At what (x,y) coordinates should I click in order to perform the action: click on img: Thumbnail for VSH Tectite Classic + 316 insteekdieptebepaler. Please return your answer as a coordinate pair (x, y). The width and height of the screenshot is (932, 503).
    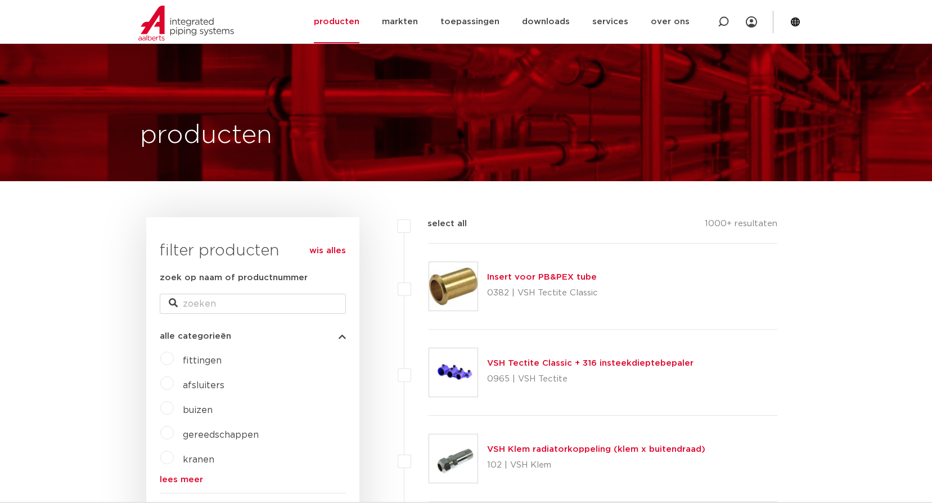
    Looking at the image, I should click on (453, 372).